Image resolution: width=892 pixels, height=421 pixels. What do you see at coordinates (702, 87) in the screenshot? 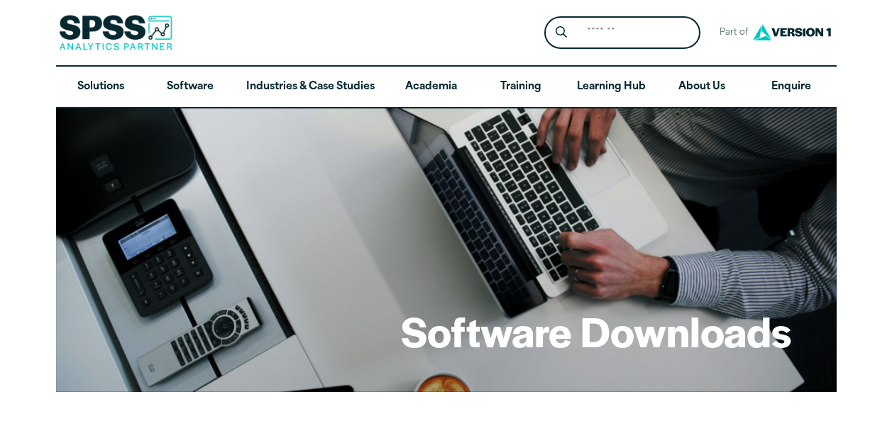
I see `a: About Us` at bounding box center [702, 87].